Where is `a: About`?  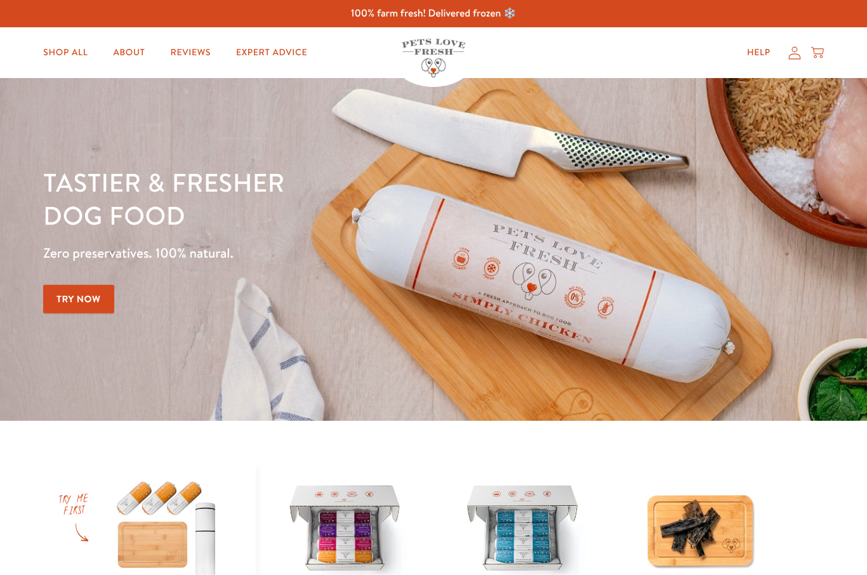 a: About is located at coordinates (129, 53).